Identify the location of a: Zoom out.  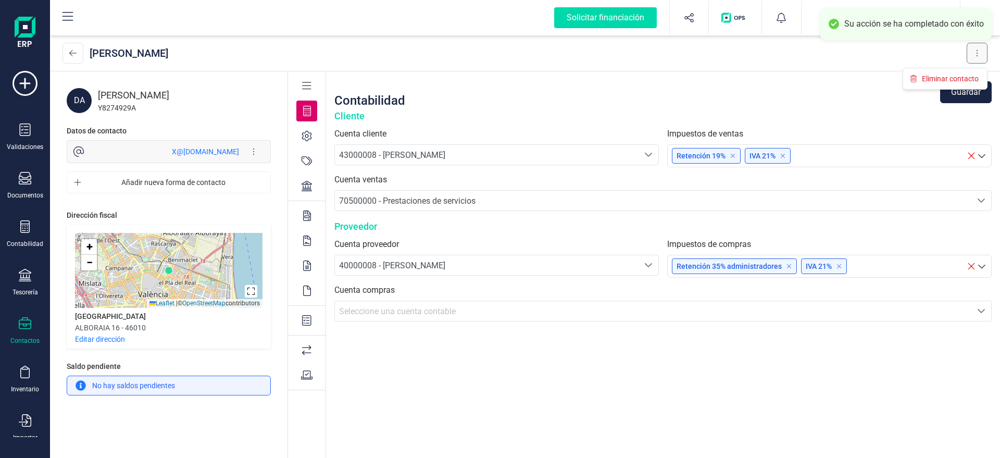
(89, 262).